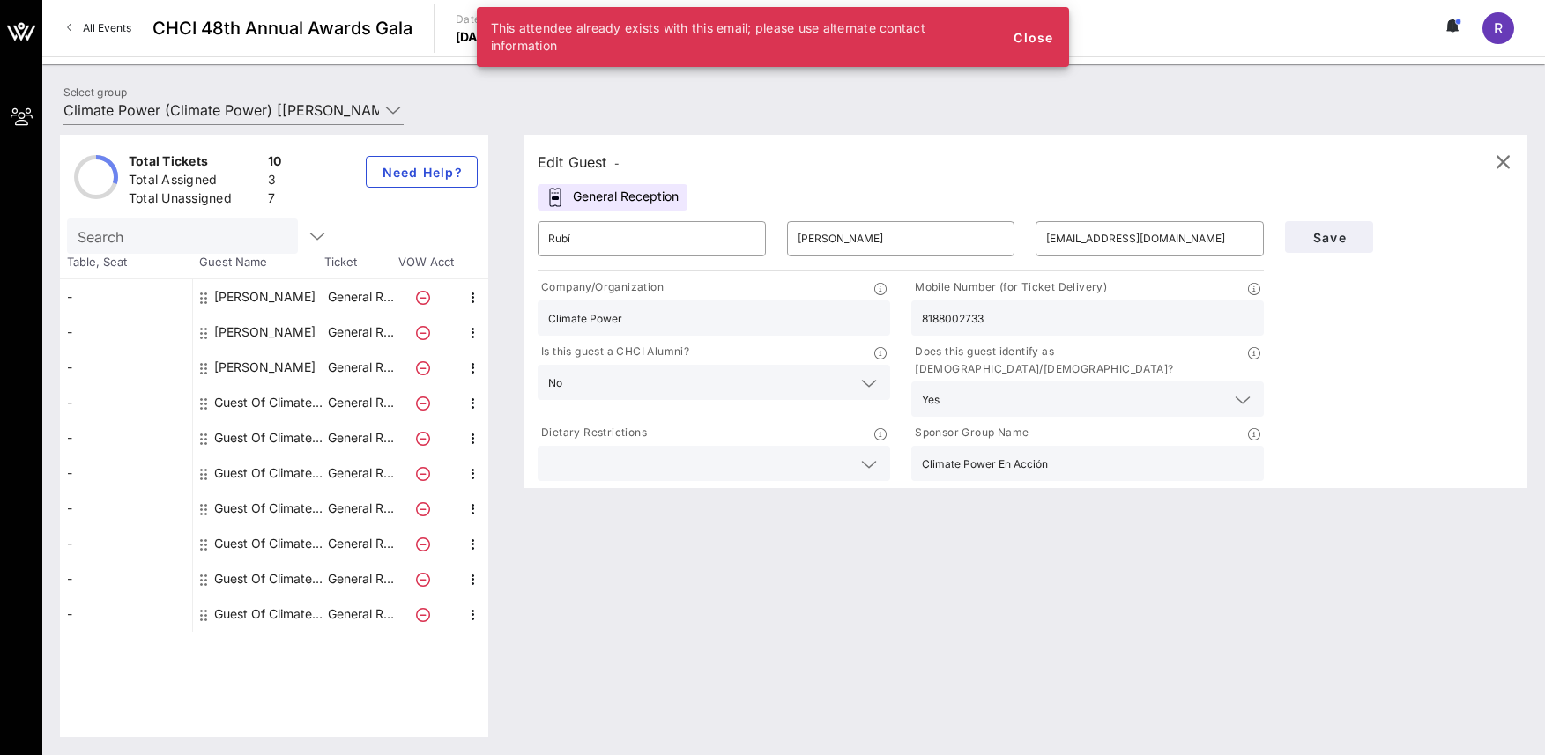 This screenshot has height=755, width=1545. I want to click on div: Edit Guest, so click(578, 162).